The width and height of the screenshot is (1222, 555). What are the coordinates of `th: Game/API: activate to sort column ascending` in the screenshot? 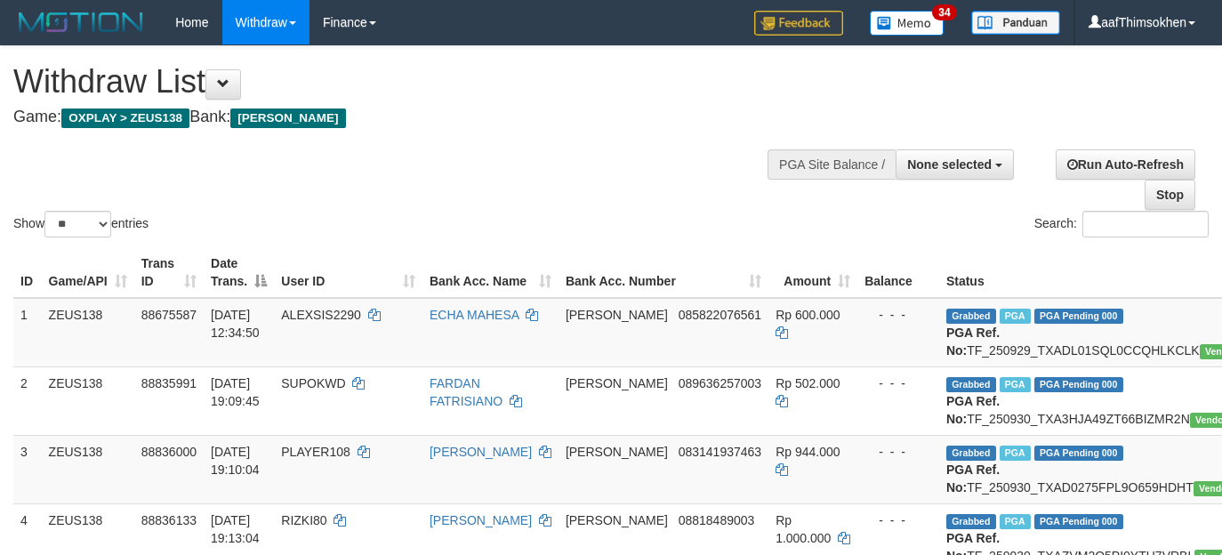 It's located at (88, 272).